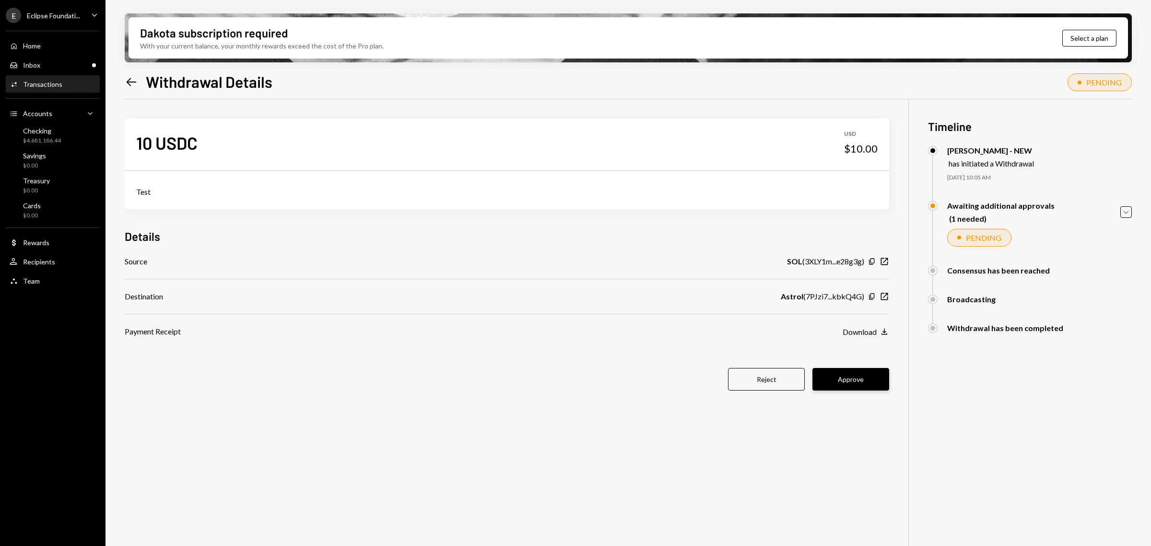  I want to click on h1: Withdrawal Details, so click(209, 82).